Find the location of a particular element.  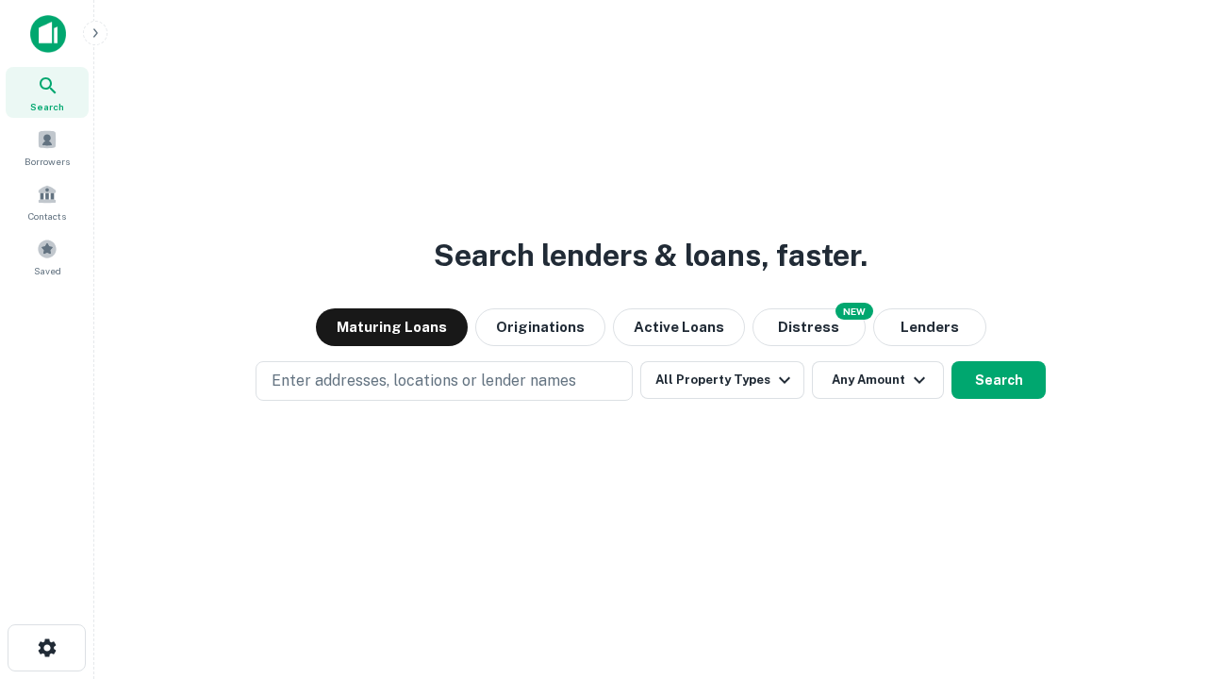

button: Enter addresses, locations or lender names is located at coordinates (444, 381).